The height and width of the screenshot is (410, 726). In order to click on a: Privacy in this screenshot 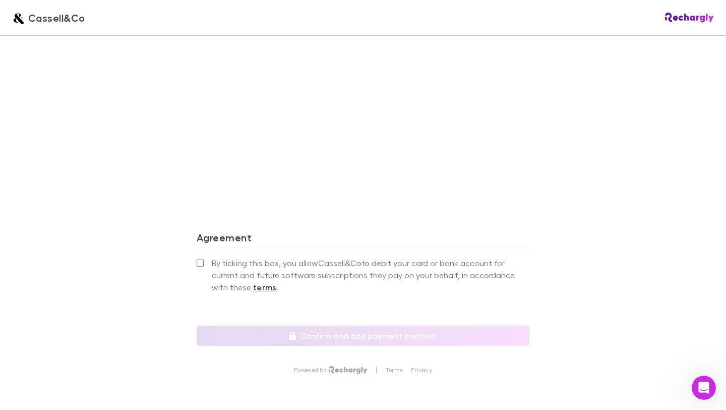, I will do `click(422, 370)`.